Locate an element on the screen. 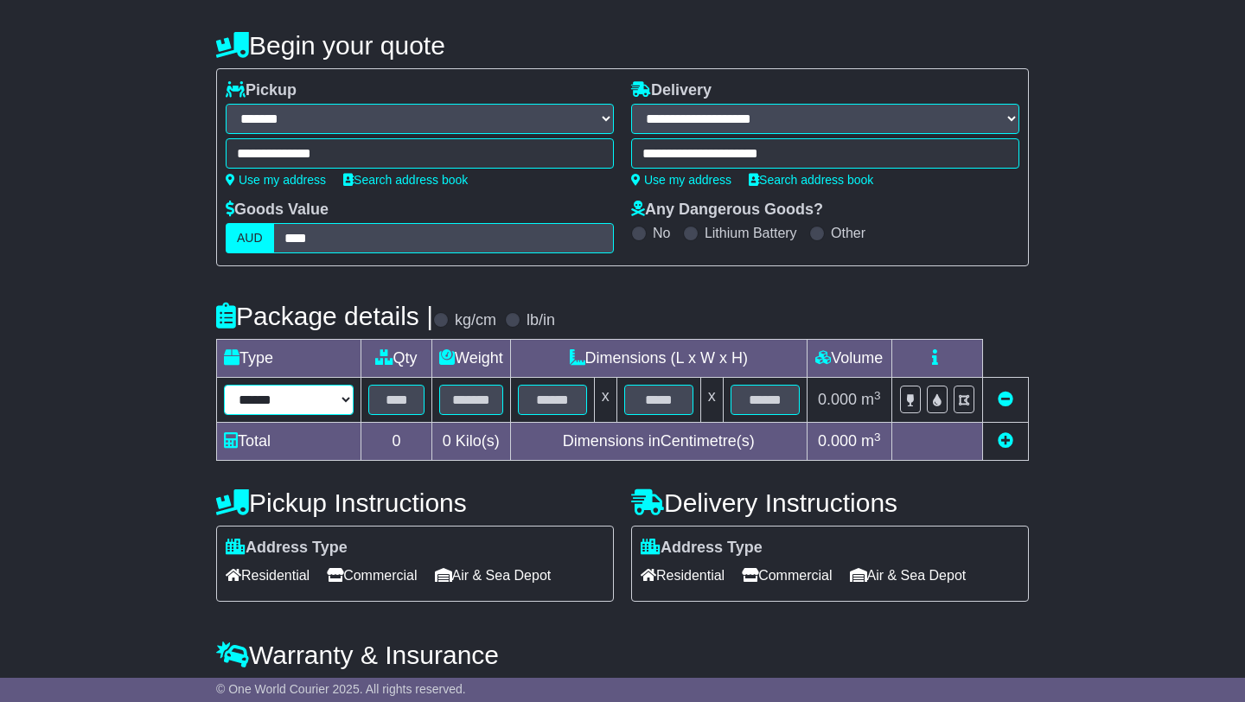  h4: Delivery Instructions is located at coordinates (830, 502).